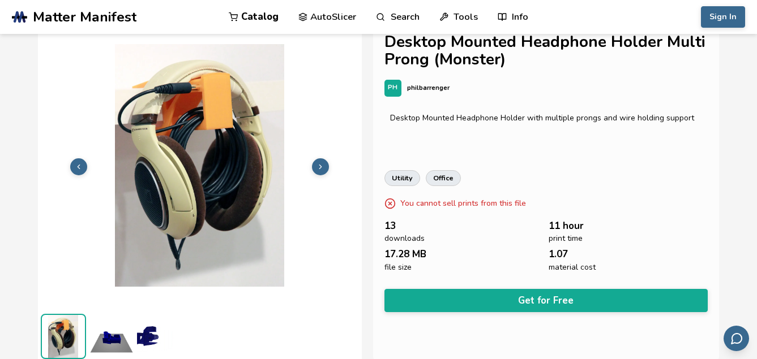 The width and height of the screenshot is (757, 359). I want to click on button: Sign In, so click(723, 17).